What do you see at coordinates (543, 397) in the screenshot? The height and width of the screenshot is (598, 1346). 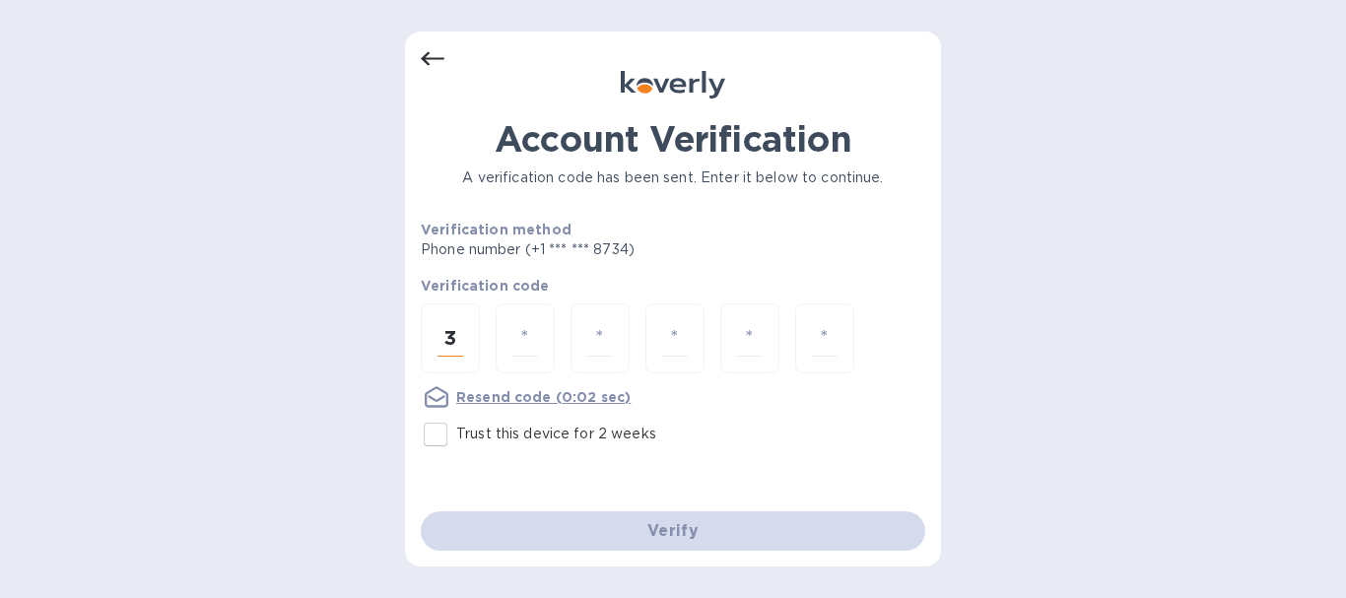 I see `u: Resend code (0:02 sec)` at bounding box center [543, 397].